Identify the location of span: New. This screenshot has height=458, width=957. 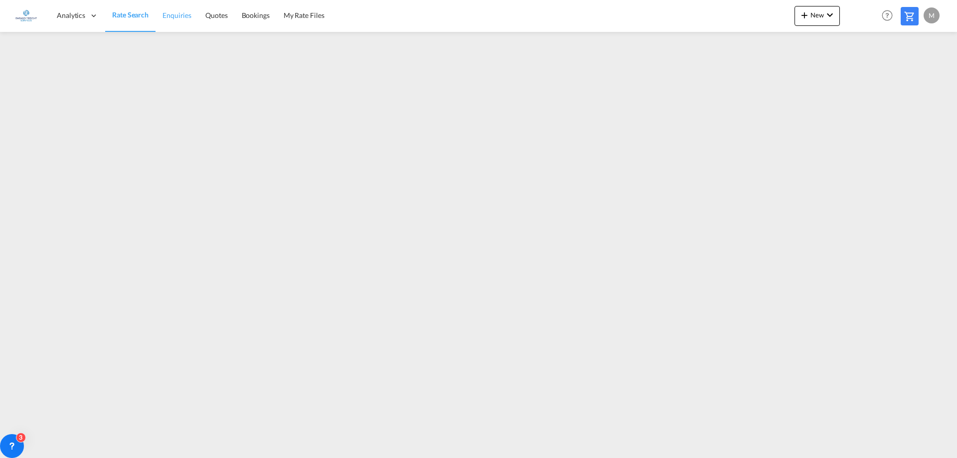
(817, 15).